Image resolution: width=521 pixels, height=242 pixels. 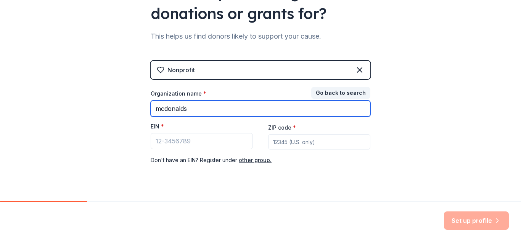 I want to click on input: 12-3456789, so click(x=202, y=141).